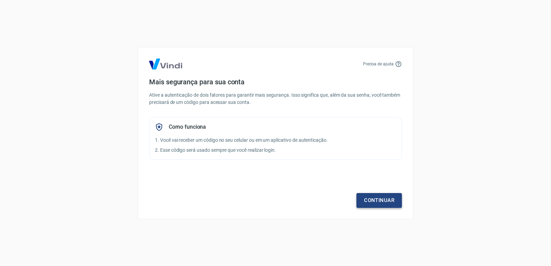 The image size is (551, 266). What do you see at coordinates (166, 64) in the screenshot?
I see `img: Logo Vind` at bounding box center [166, 64].